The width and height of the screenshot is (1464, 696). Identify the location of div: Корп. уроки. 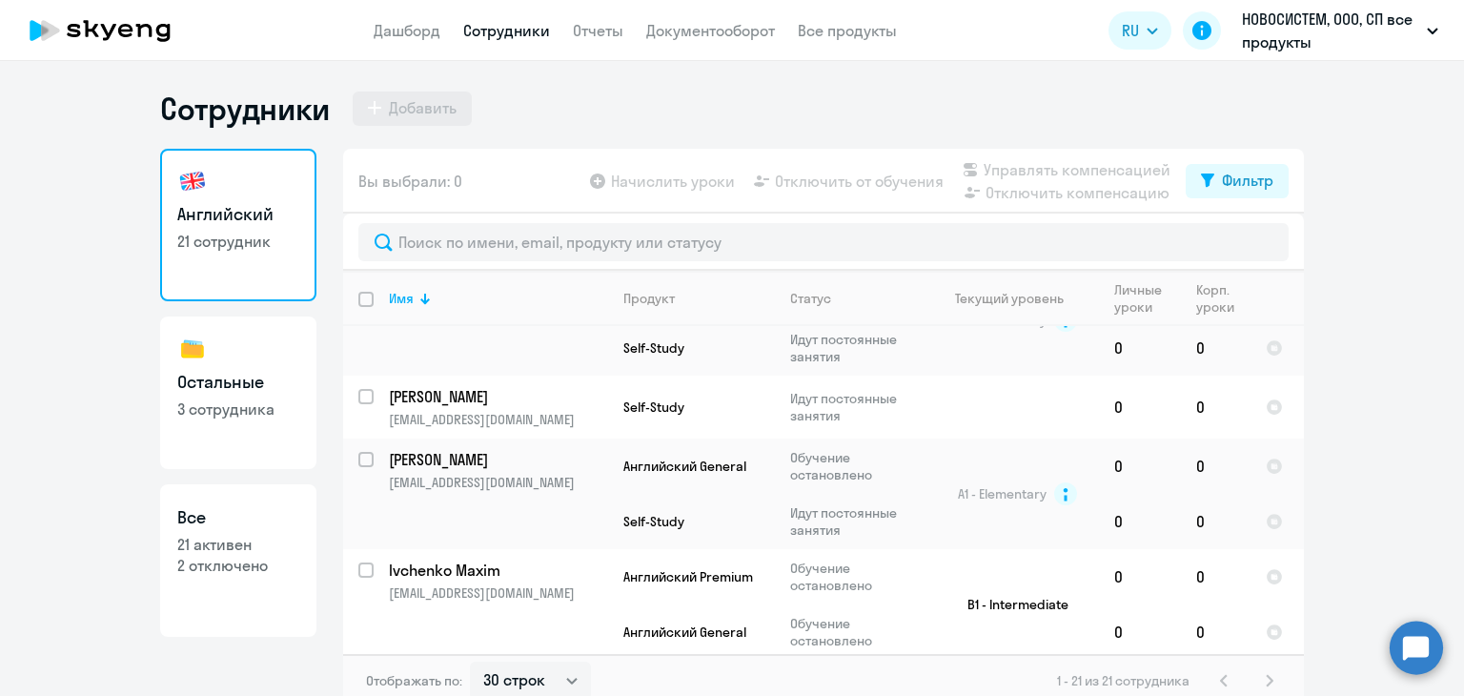
(1223, 298).